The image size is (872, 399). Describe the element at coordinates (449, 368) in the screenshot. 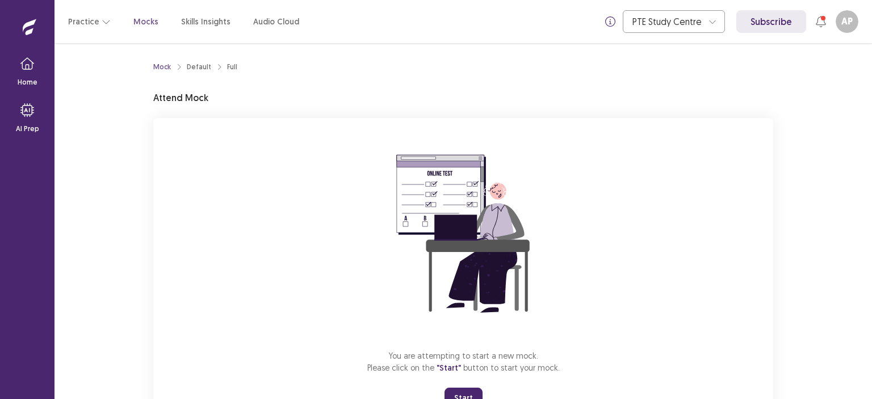

I see `span: "Start"` at that location.